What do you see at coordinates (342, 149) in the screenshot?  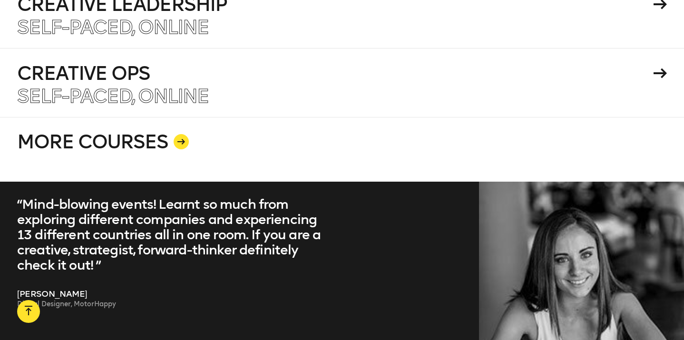 I see `a: MORE COURSES` at bounding box center [342, 149].